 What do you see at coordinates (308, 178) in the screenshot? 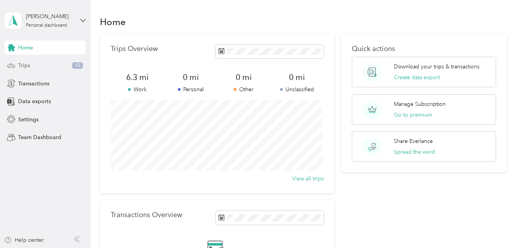
I see `button: View all trips` at bounding box center [308, 178].